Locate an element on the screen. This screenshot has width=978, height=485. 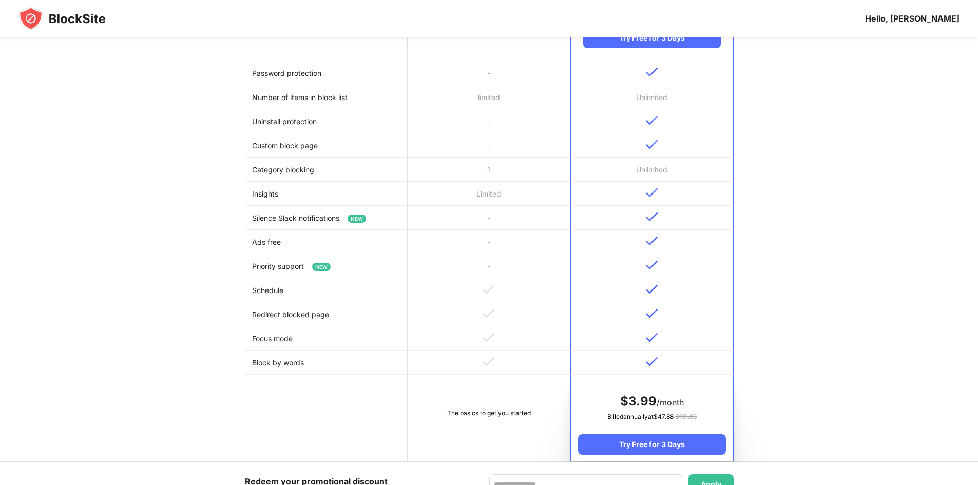
td: Silence Slack notifications is located at coordinates (326, 218).